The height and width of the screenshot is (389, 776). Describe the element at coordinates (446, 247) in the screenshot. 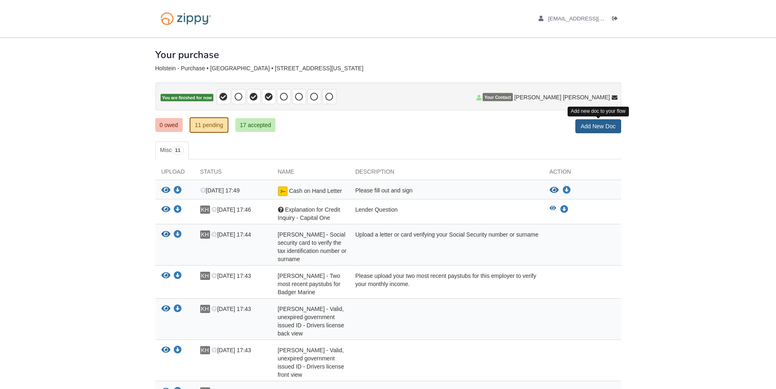

I see `div: Upload a letter or card verifying your Social Security number or surname` at that location.